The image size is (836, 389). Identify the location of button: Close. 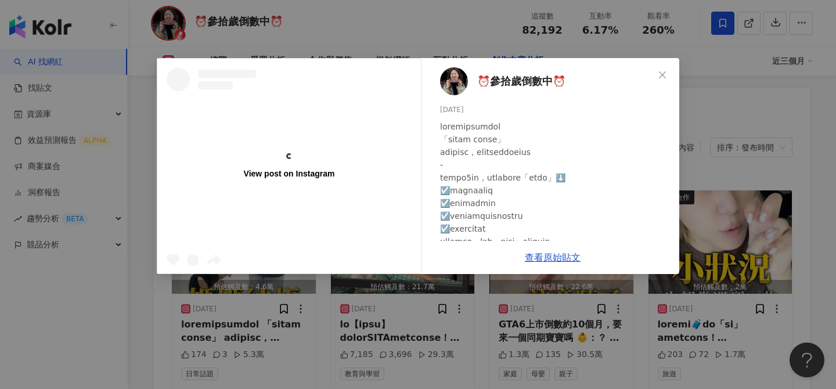
(663, 75).